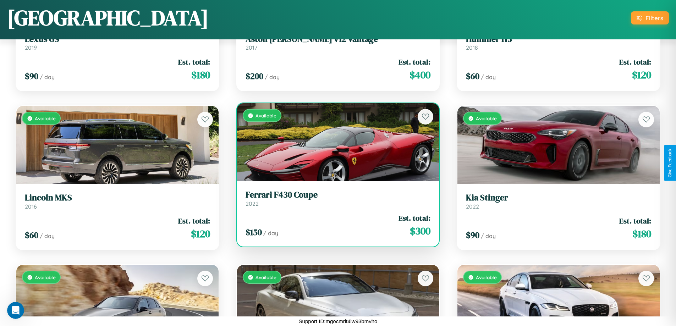 This screenshot has height=326, width=676. Describe the element at coordinates (472, 48) in the screenshot. I see `span: 2018` at that location.